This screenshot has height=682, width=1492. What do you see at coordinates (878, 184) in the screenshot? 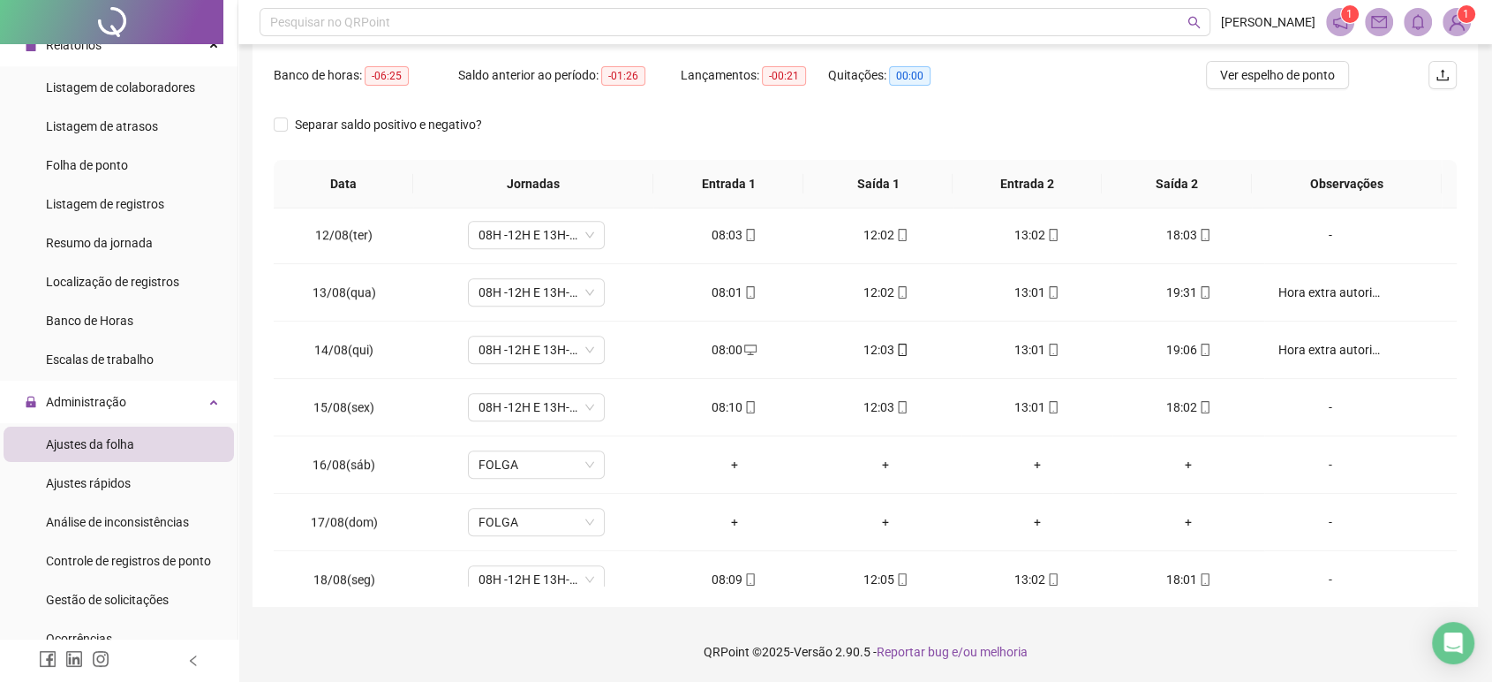
I see `th: Saída 1` at bounding box center [878, 184].